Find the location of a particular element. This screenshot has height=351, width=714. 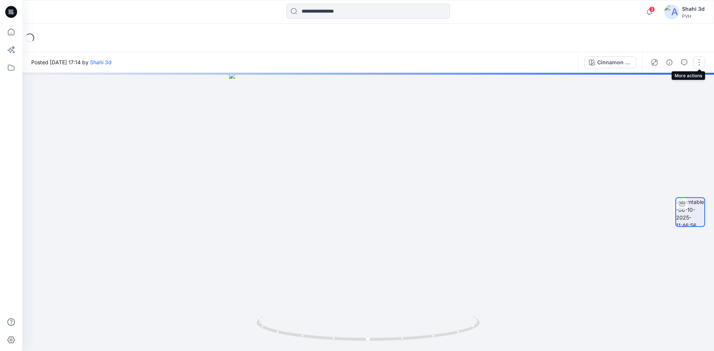

img: turntable-06-10-2025-11:46:56 is located at coordinates (690, 212).